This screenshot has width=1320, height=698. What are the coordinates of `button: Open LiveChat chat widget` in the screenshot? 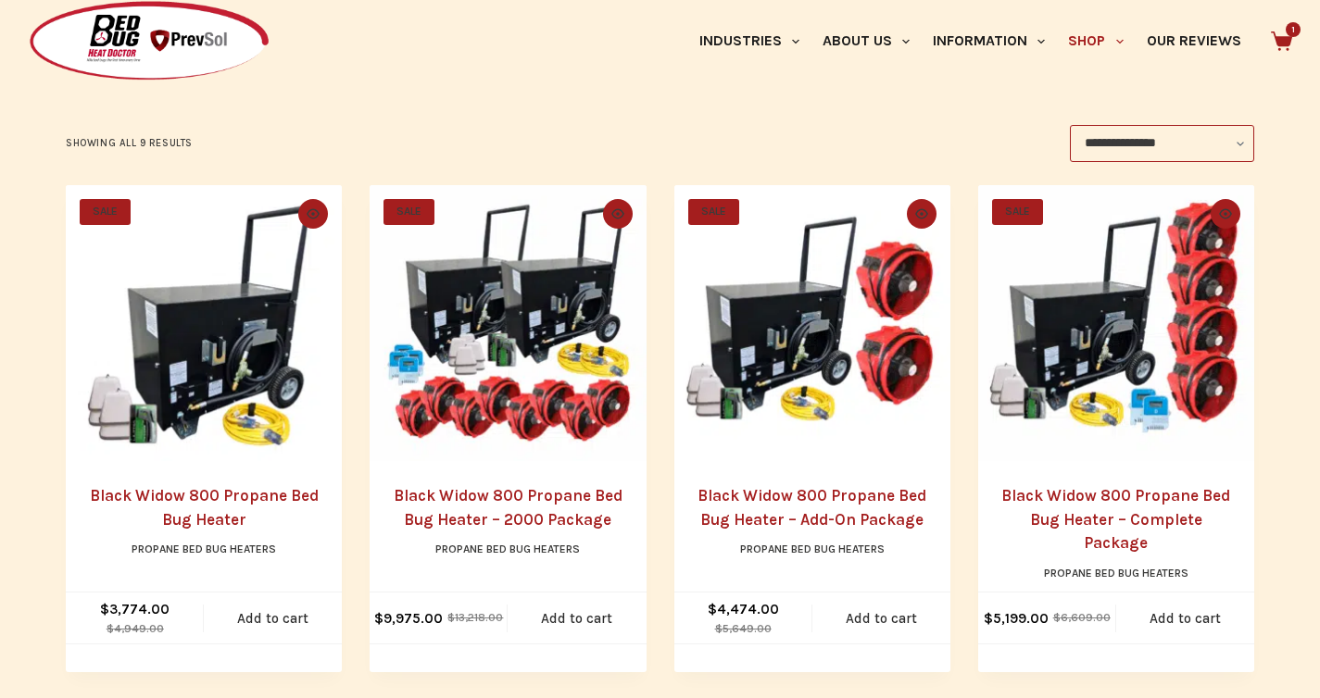 It's located at (43, 35).